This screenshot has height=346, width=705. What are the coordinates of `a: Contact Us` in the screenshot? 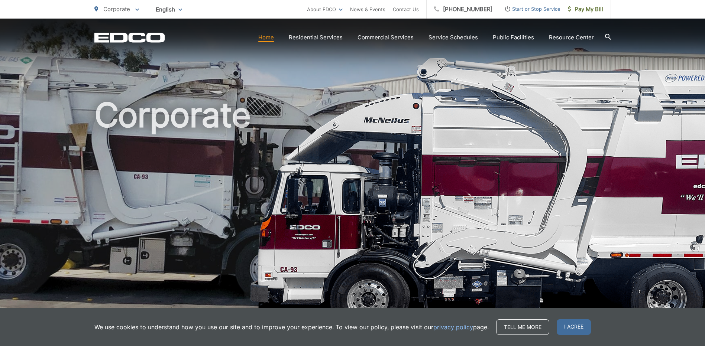 It's located at (406, 9).